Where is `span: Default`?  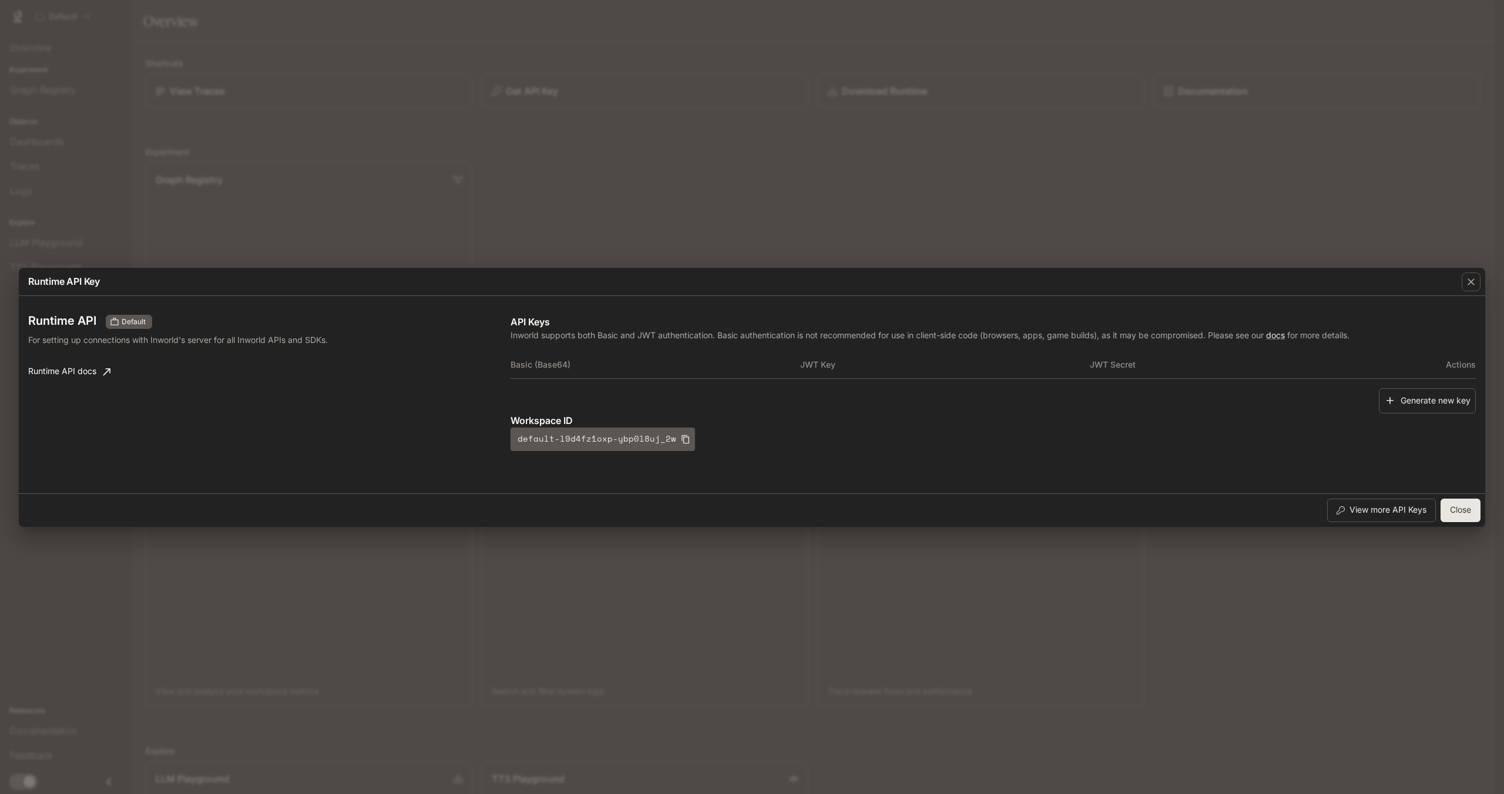
span: Default is located at coordinates (133, 322).